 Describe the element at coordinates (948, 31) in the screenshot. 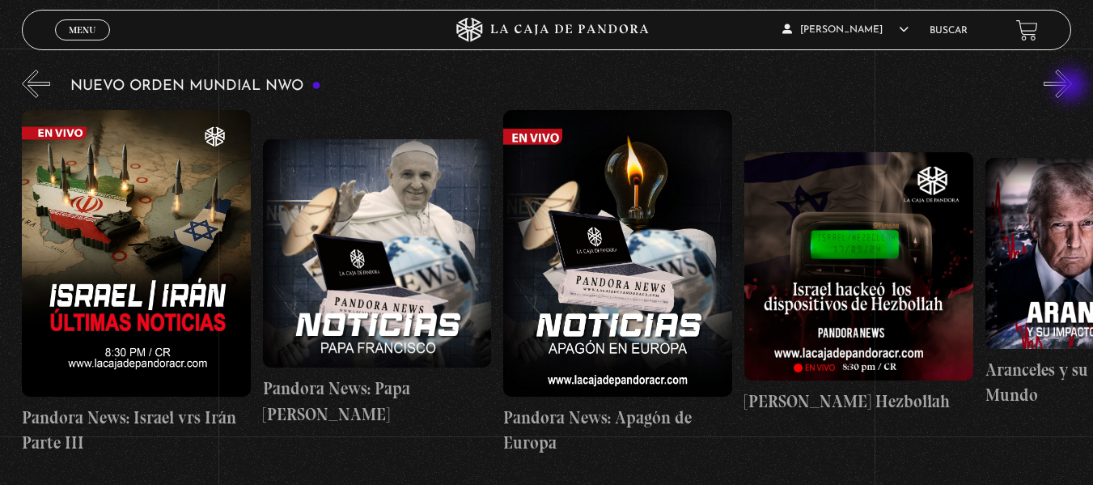

I see `a: Buscar` at that location.